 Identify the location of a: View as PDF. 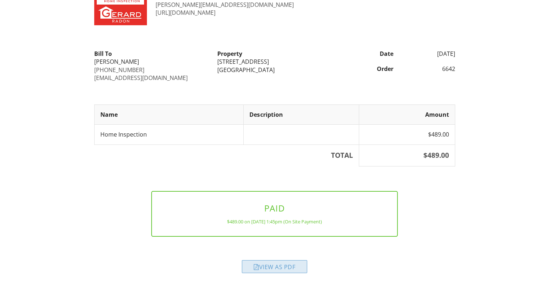
(274, 269).